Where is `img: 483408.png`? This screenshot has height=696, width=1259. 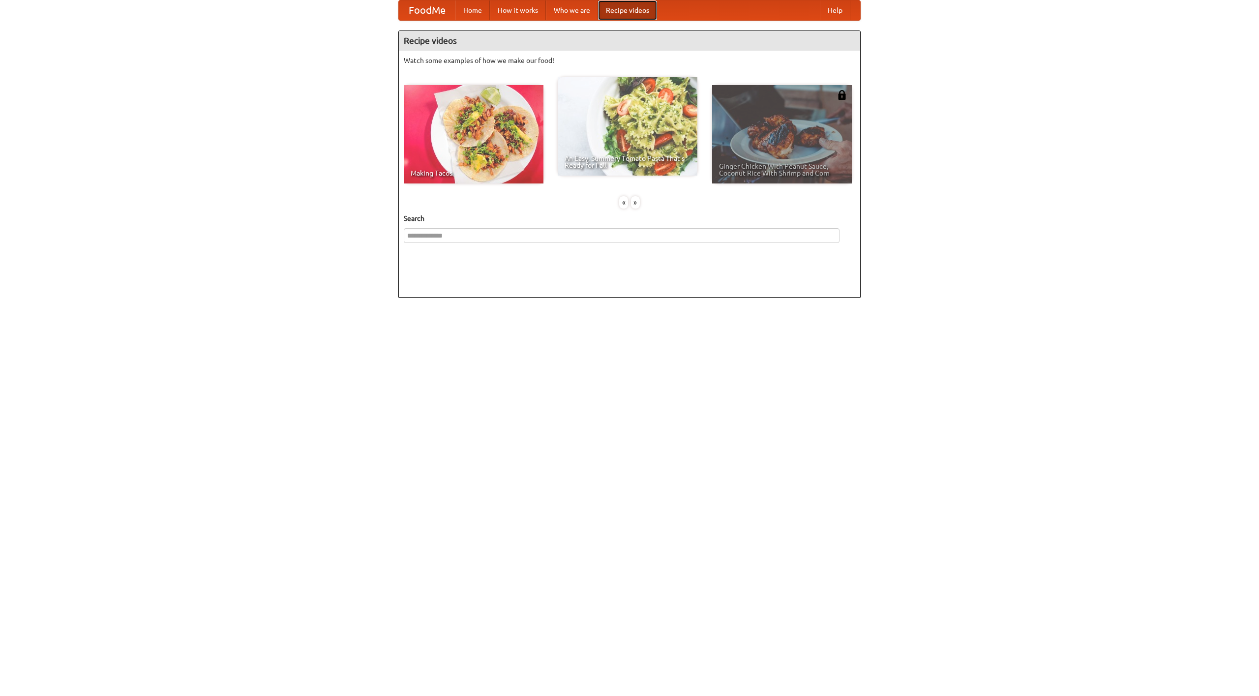 img: 483408.png is located at coordinates (842, 95).